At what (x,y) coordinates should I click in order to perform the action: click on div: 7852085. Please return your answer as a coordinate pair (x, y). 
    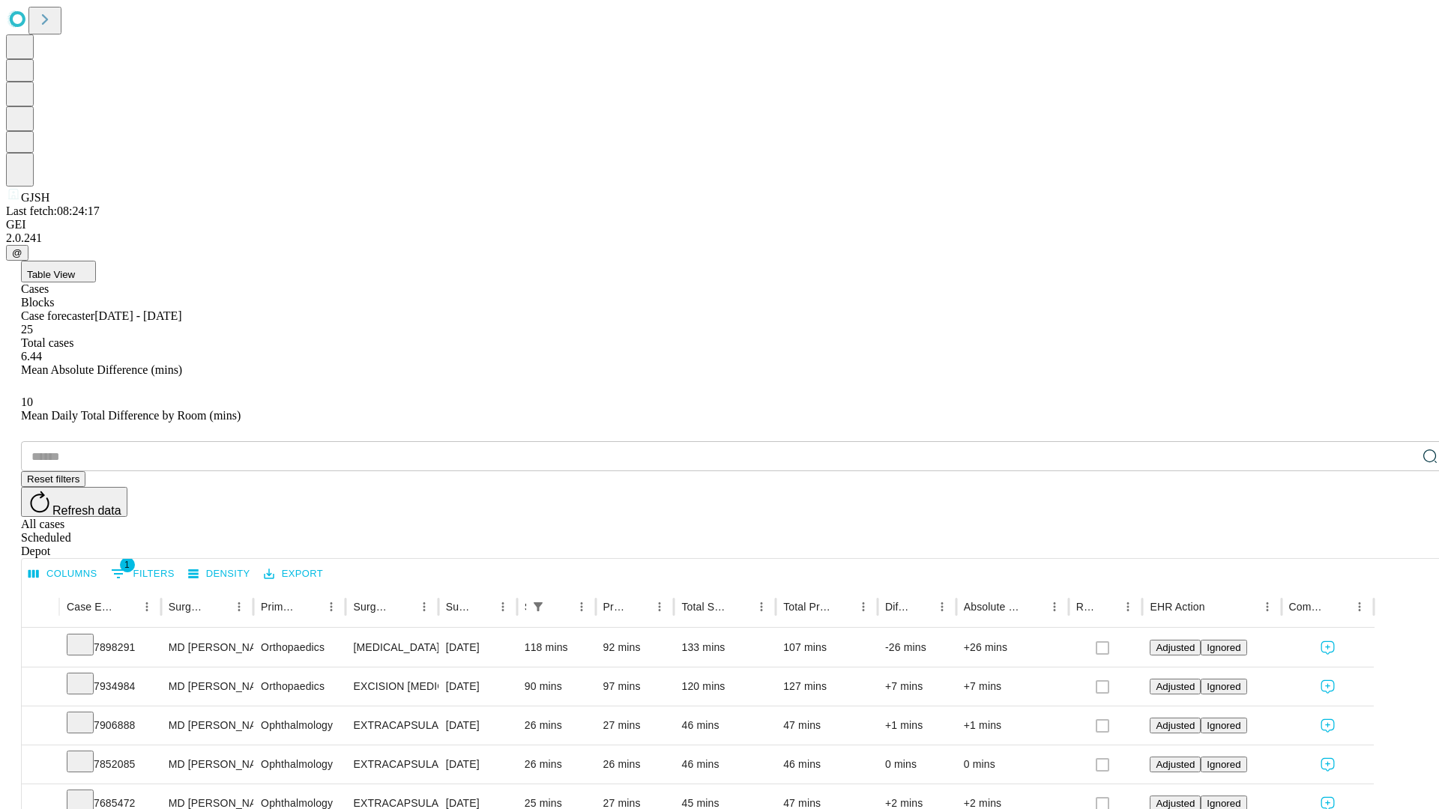
    Looking at the image, I should click on (110, 764).